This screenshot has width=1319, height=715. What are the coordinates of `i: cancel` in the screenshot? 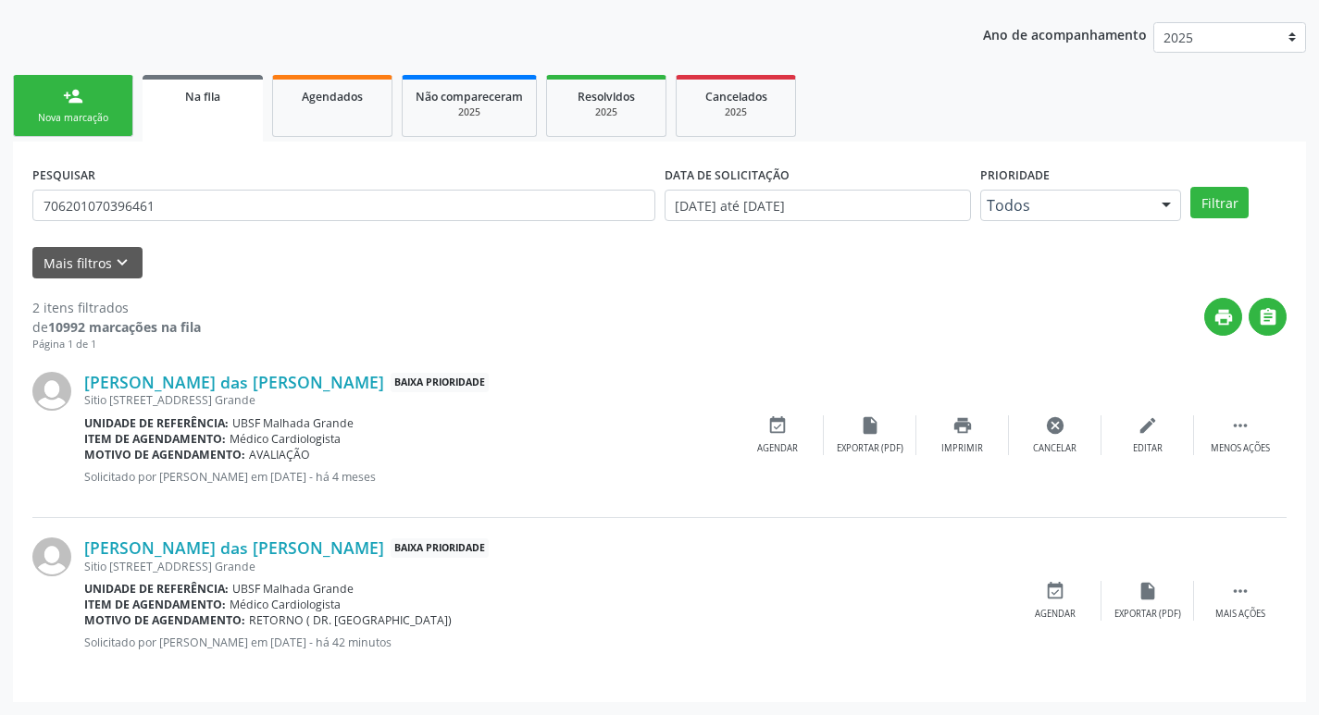 It's located at (1055, 426).